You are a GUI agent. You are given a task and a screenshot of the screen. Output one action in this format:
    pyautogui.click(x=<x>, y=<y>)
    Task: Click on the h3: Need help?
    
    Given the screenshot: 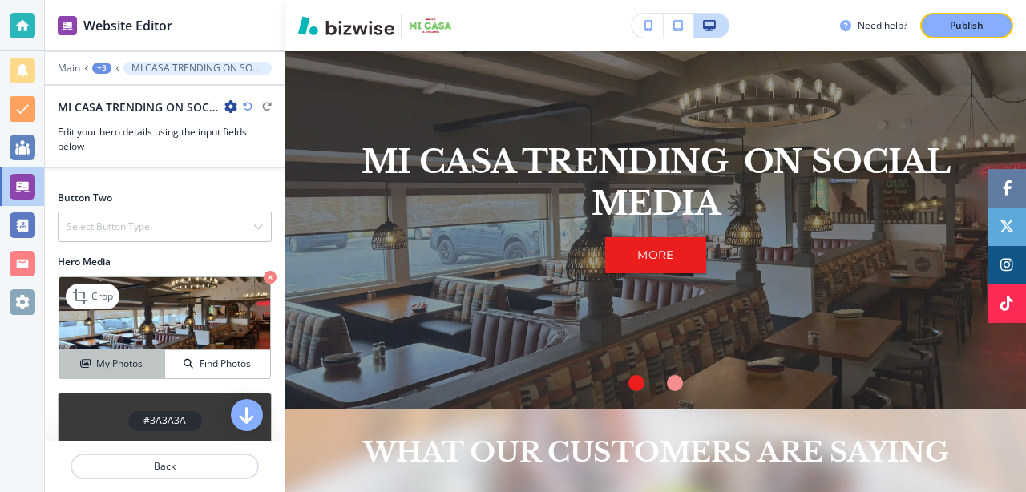 What is the action you would take?
    pyautogui.click(x=883, y=26)
    